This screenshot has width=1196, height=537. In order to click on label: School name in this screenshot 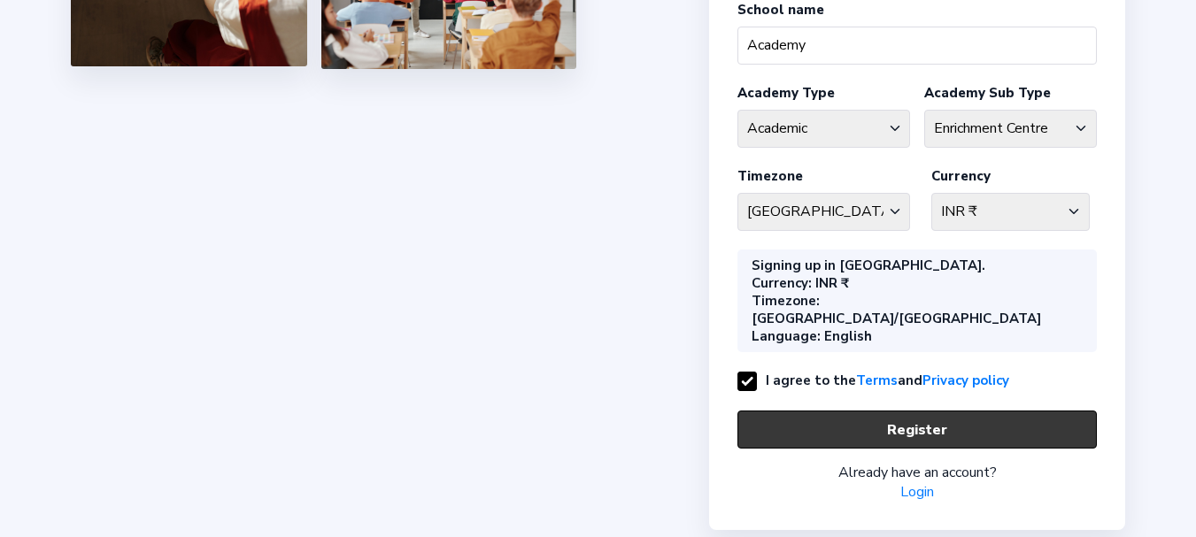, I will do `click(781, 10)`.